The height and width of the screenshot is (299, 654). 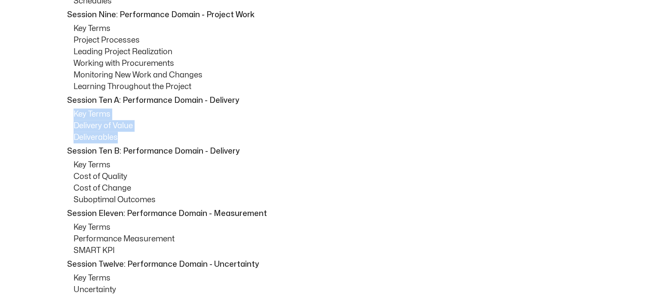 I want to click on p: Session Ten A: Performance Domain - Delivery, so click(x=329, y=100).